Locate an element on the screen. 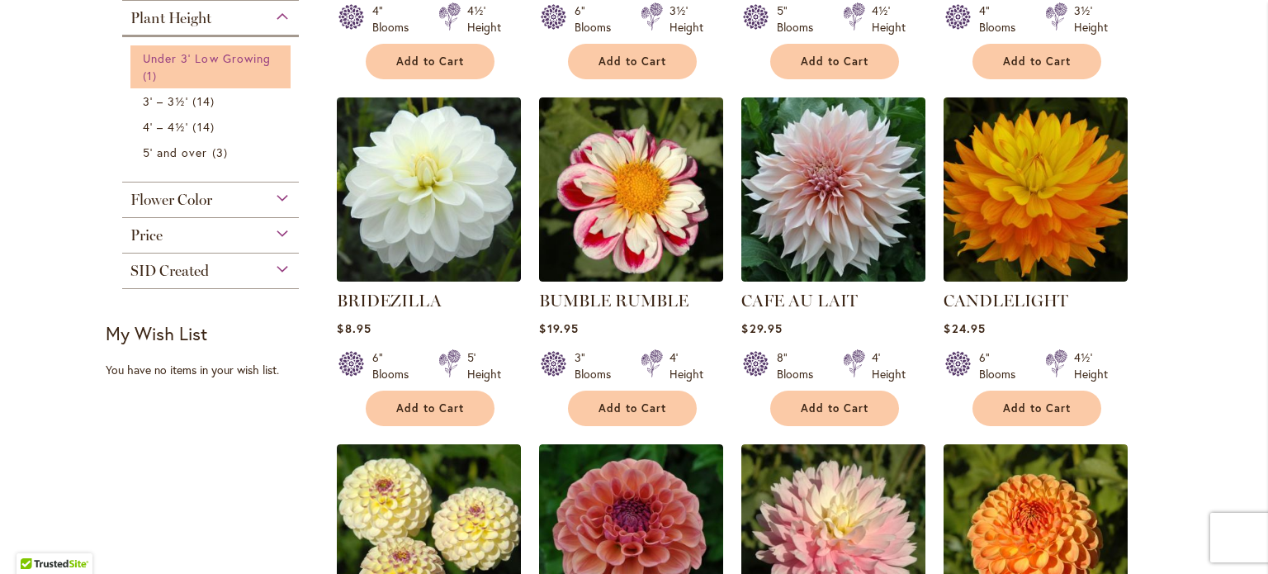 This screenshot has height=574, width=1268. span: $24.95 is located at coordinates (964, 328).